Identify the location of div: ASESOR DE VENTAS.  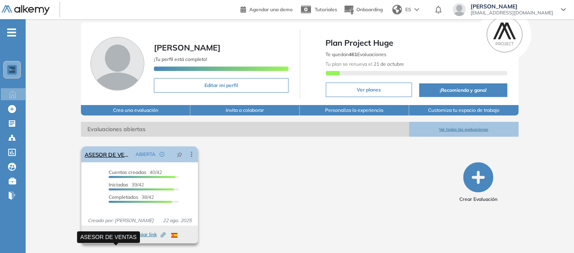
(108, 237).